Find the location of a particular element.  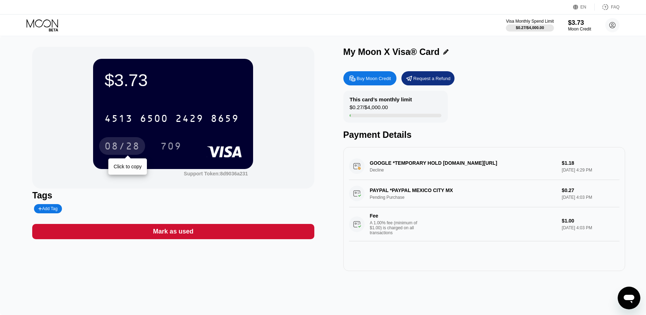

div: Fee is located at coordinates (395, 216).